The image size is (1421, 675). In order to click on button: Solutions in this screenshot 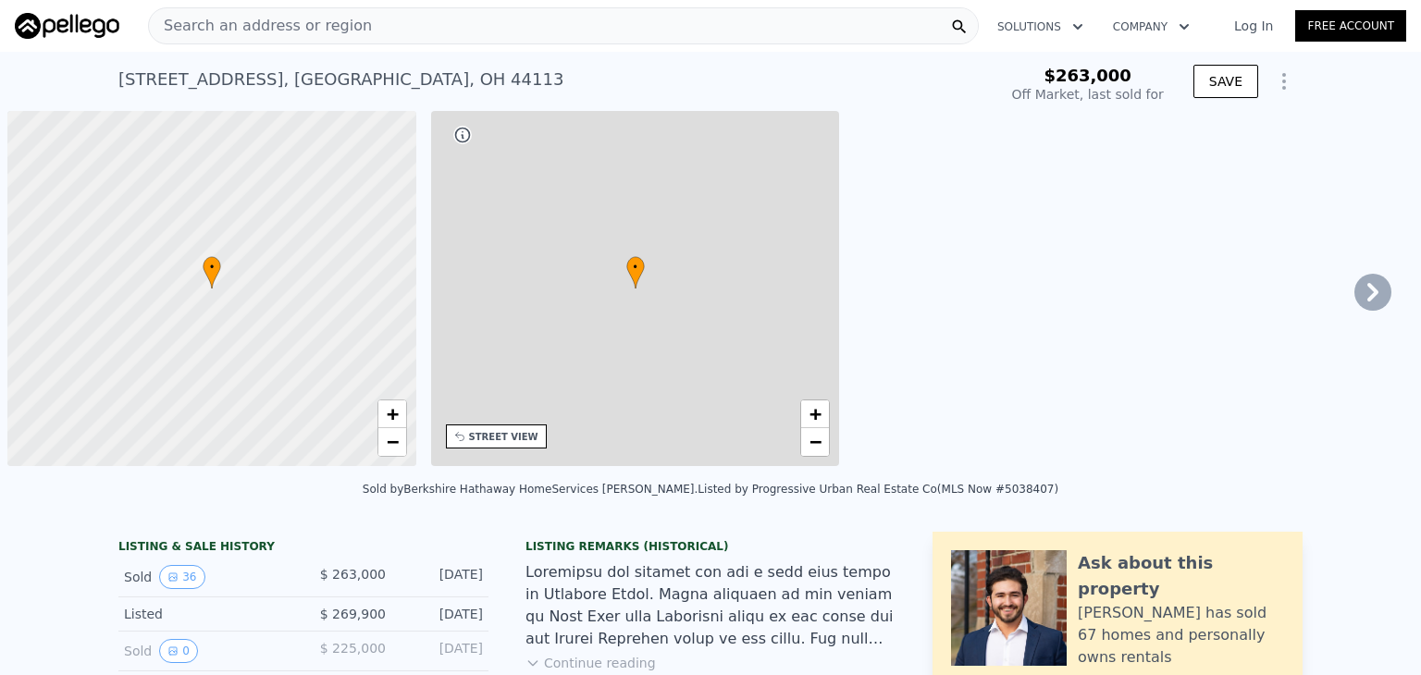, I will do `click(1040, 27)`.